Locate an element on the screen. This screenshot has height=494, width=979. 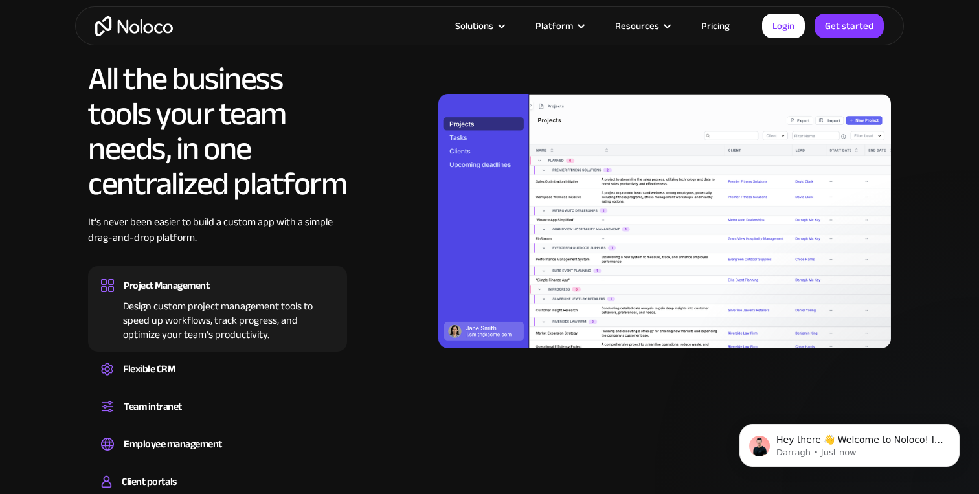
div: Create a custom CRM that you can adapt to your business’s needs, centralize your workflows, and m... is located at coordinates (218, 381).